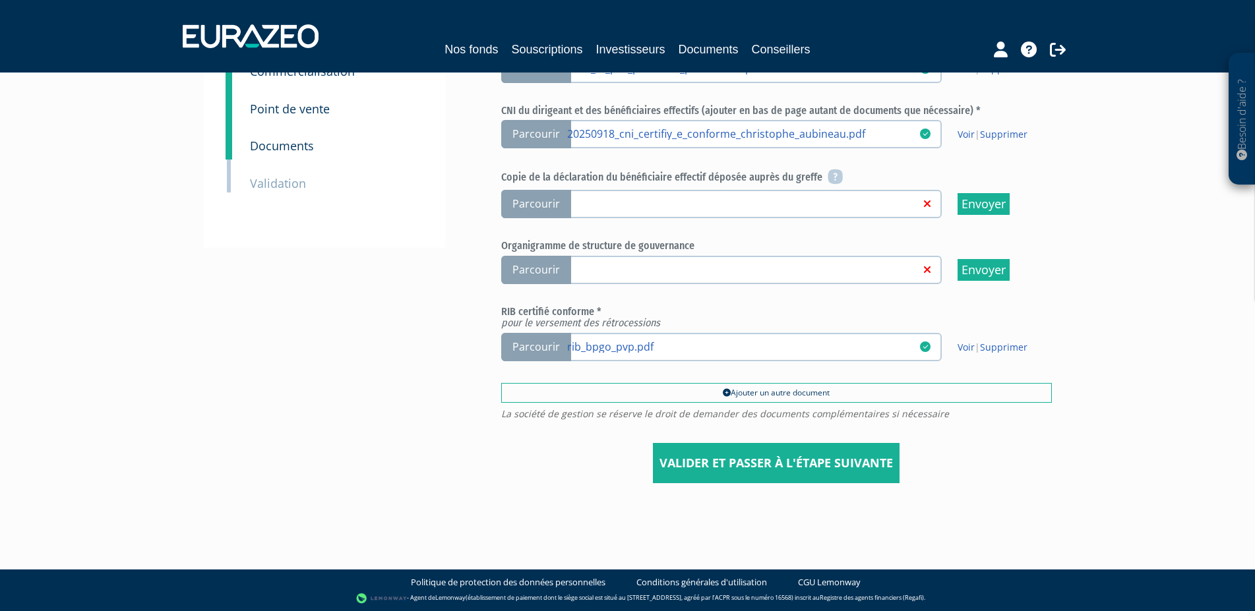 The image size is (1255, 611). I want to click on a: Conseillers, so click(781, 49).